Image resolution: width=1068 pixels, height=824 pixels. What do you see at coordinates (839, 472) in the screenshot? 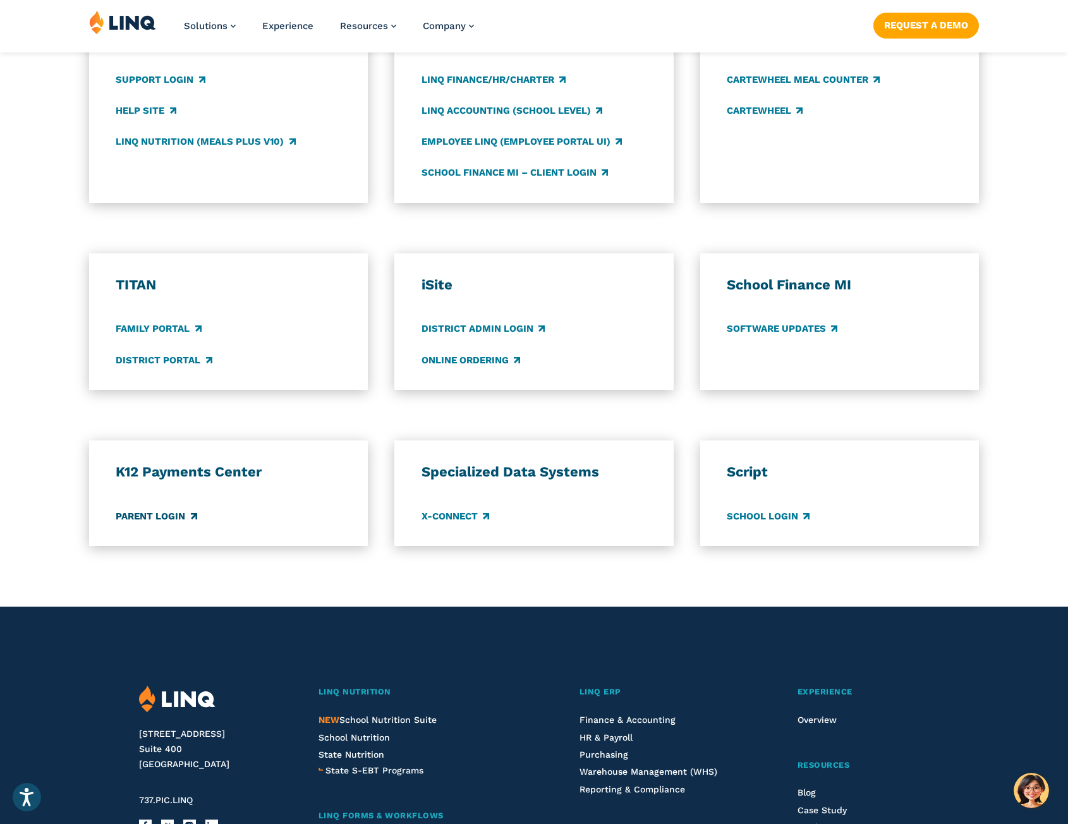
I see `h3: Script` at bounding box center [839, 472].